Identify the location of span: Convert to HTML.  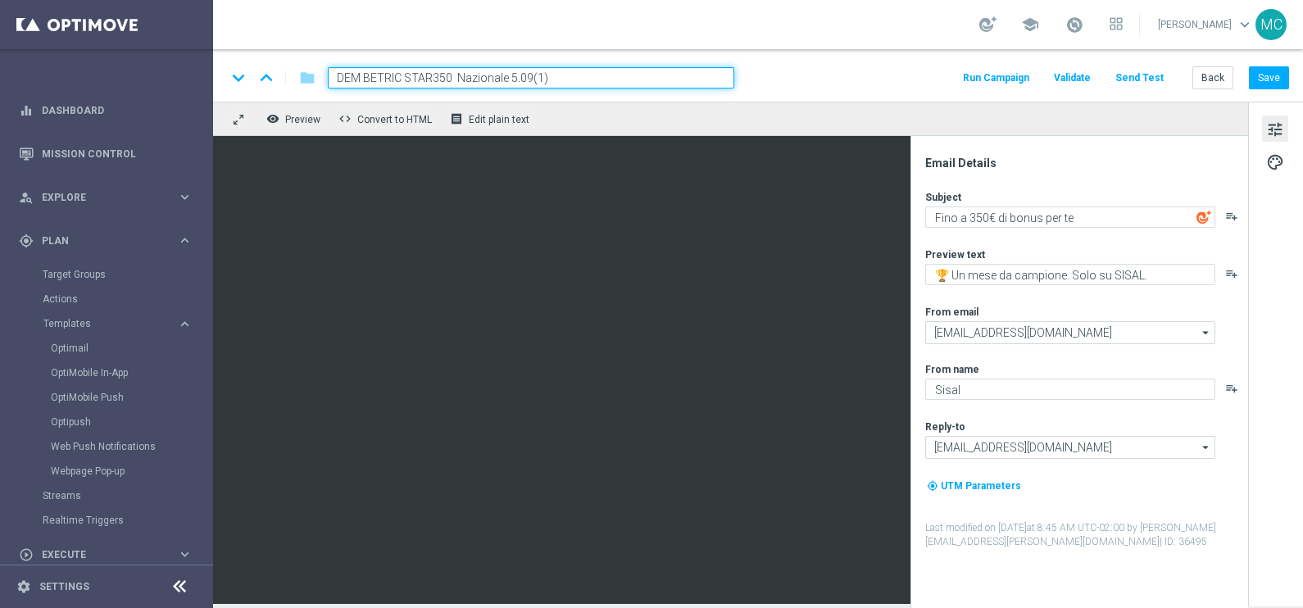
(394, 120).